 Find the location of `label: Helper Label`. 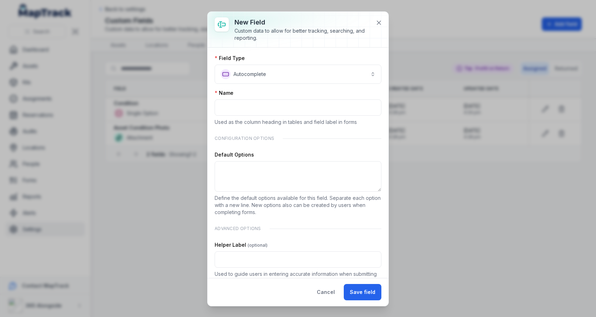

label: Helper Label is located at coordinates (241, 245).